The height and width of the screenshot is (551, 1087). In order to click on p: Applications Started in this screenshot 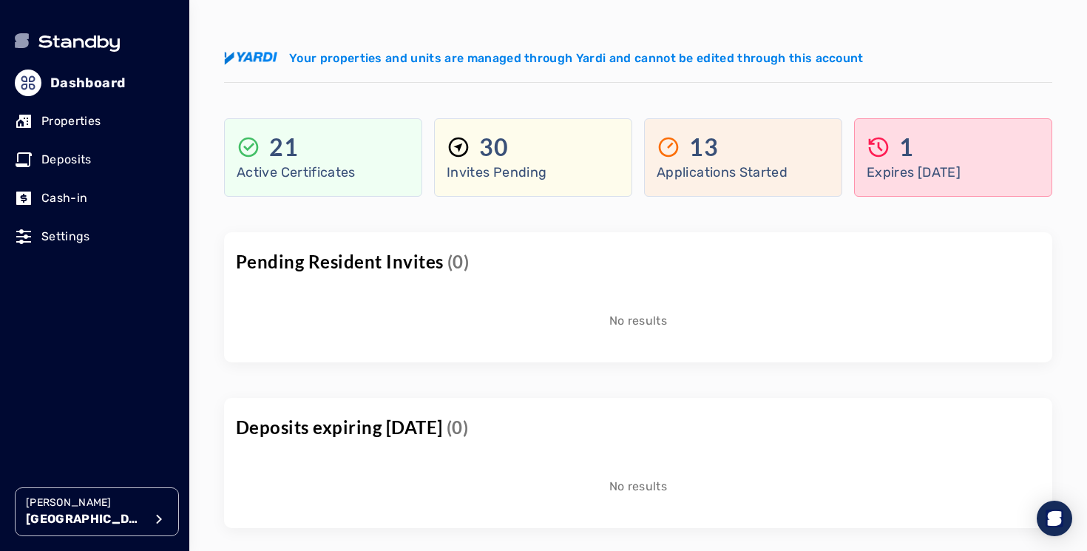, I will do `click(743, 172)`.